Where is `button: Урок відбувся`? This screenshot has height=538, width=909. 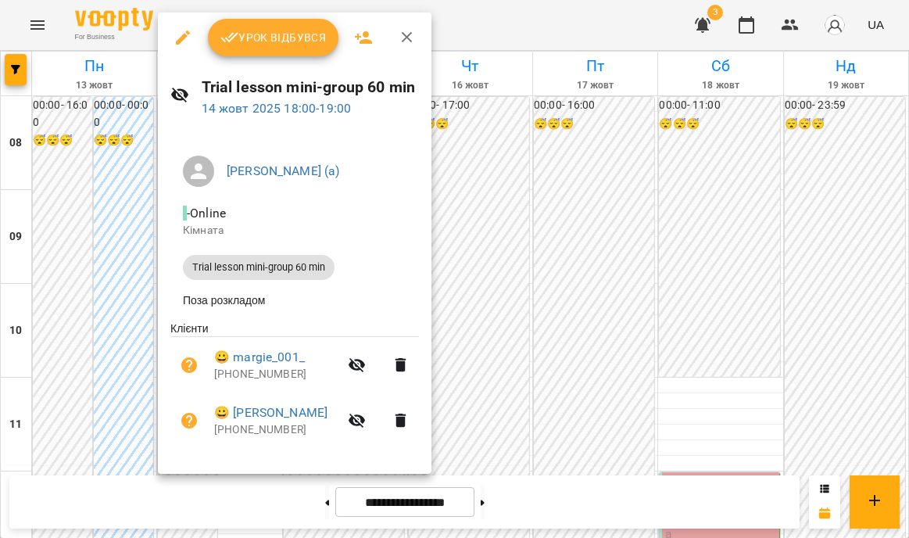
button: Урок відбувся is located at coordinates (274, 38).